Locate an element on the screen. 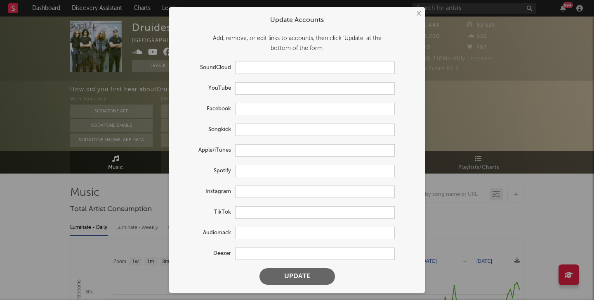 This screenshot has height=300, width=594. div: Add, remove, or edit links to accounts, then click 'Update' at the bottom of the form. is located at coordinates (297, 43).